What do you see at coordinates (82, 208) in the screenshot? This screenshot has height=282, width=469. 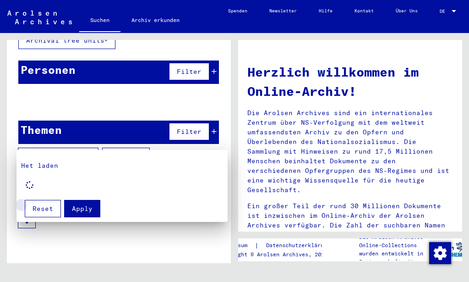 I see `span: Apply` at bounding box center [82, 208].